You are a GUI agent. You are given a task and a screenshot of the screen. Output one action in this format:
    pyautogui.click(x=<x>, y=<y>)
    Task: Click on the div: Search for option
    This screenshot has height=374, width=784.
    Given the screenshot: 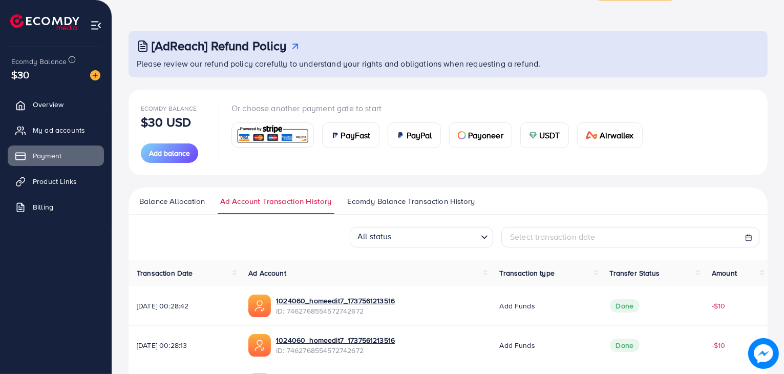 What is the action you would take?
    pyautogui.click(x=421, y=237)
    